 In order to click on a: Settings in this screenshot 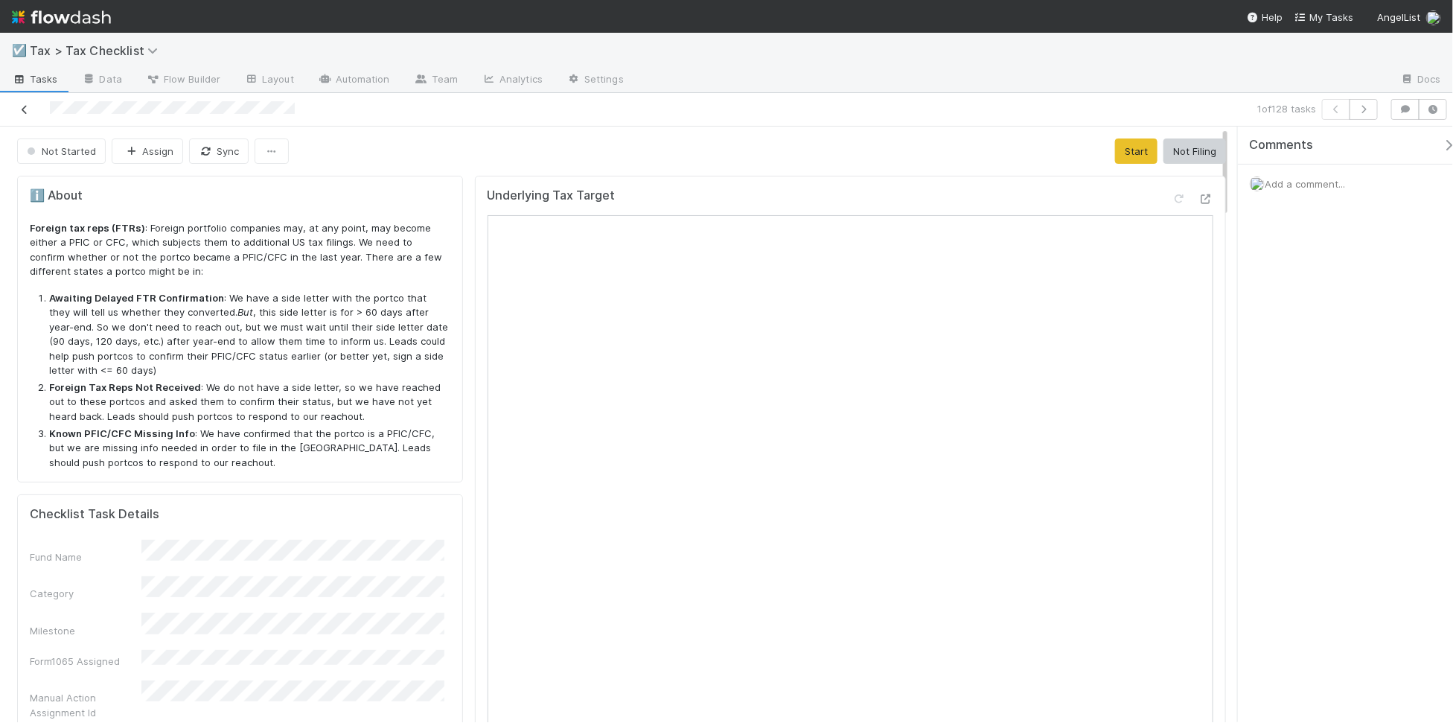, I will do `click(595, 80)`.